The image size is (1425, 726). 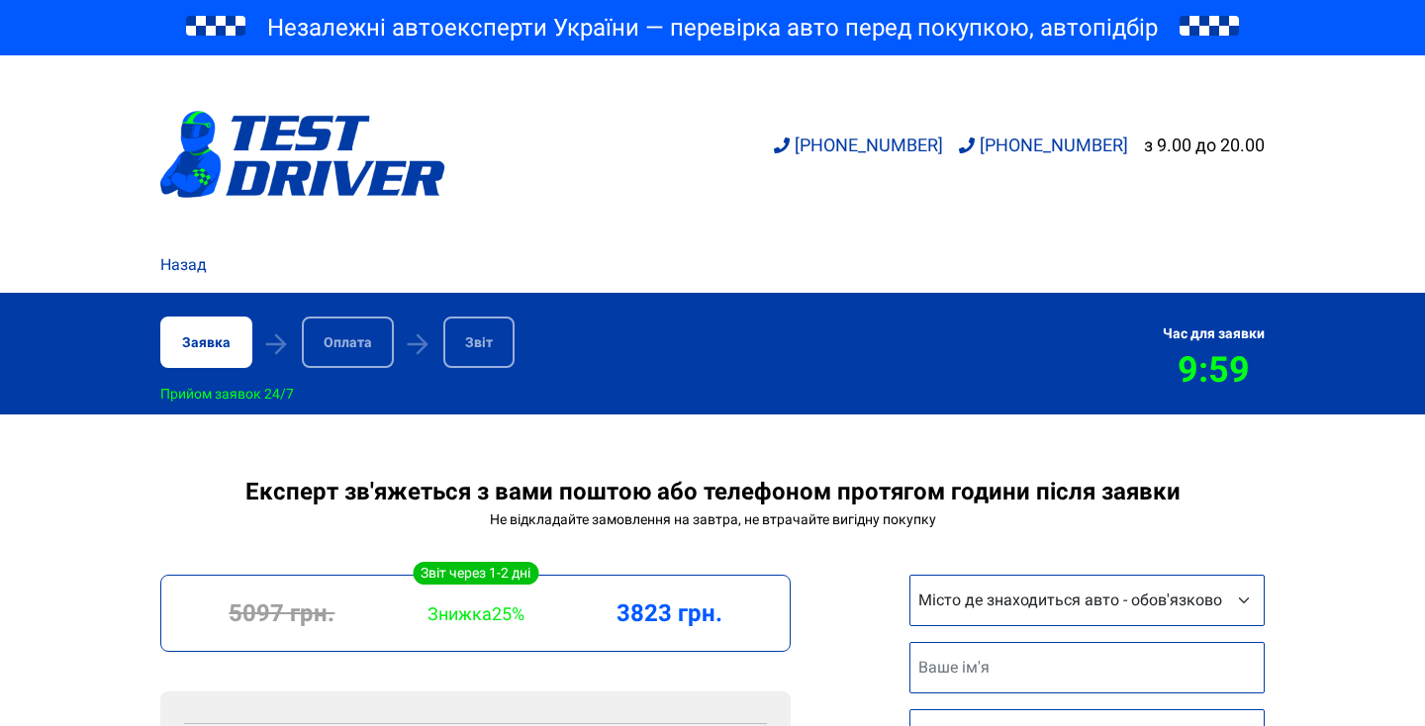 I want to click on div: 5097 грн., so click(x=282, y=614).